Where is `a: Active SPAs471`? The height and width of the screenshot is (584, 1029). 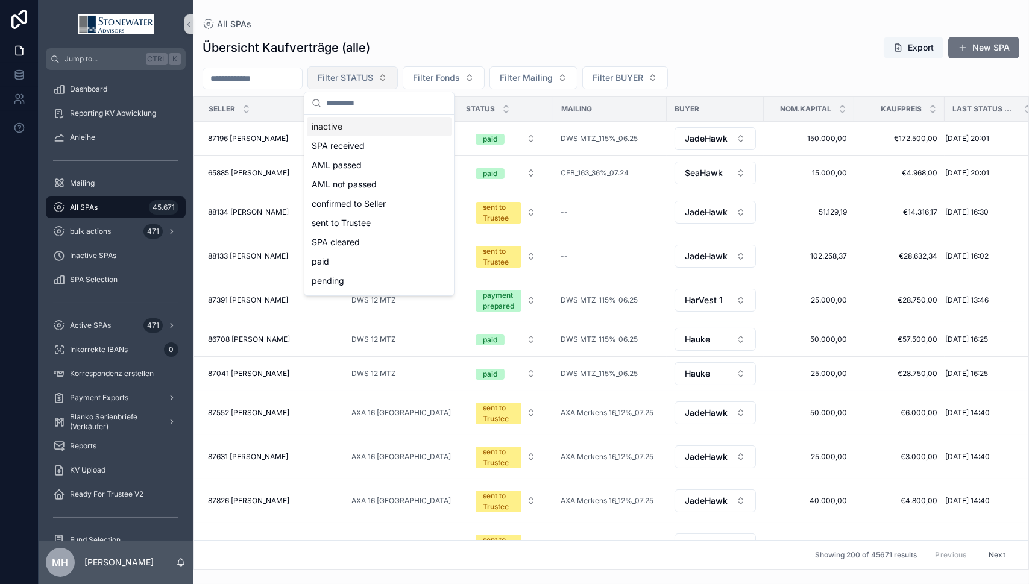 a: Active SPAs471 is located at coordinates (116, 326).